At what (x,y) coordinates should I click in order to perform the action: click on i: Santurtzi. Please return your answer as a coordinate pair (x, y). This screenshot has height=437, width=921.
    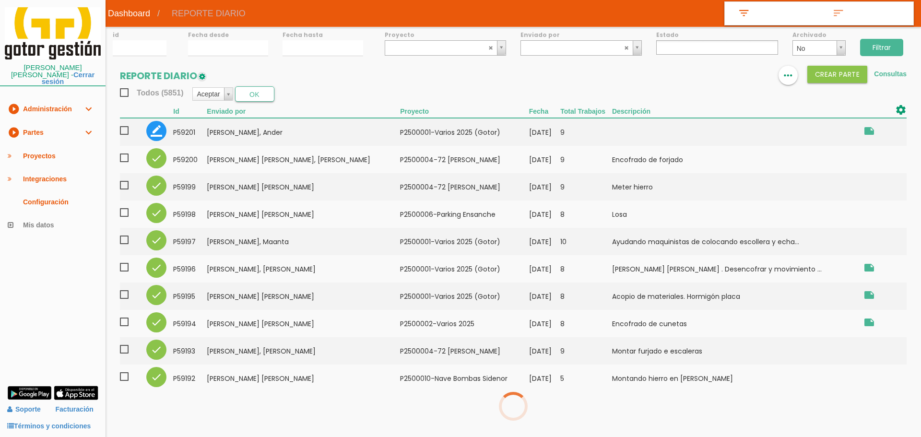
    Looking at the image, I should click on (869, 295).